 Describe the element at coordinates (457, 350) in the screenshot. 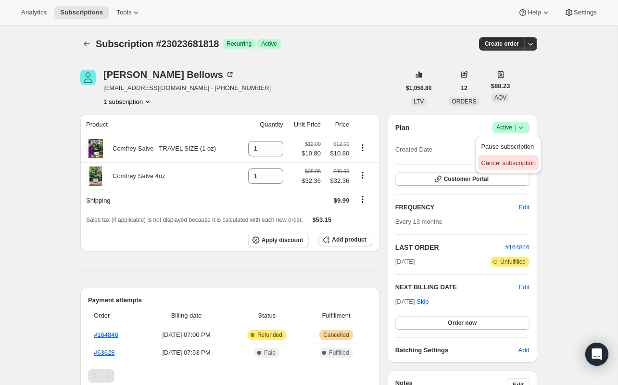

I see `h6: Batching Settings` at that location.